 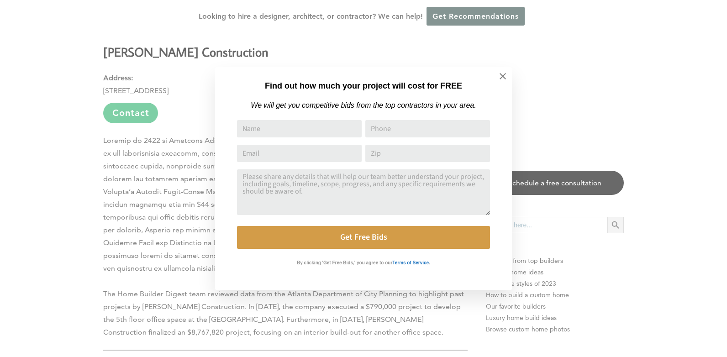 What do you see at coordinates (364, 238) in the screenshot?
I see `button: Get Free Bids` at bounding box center [364, 238].